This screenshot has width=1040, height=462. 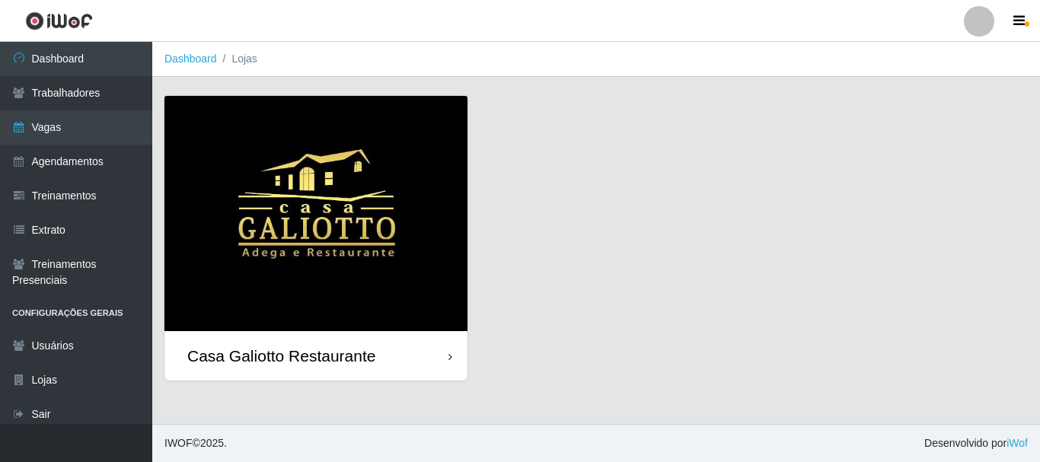 What do you see at coordinates (316, 238) in the screenshot?
I see `a: Casa Galiotto Restaurante` at bounding box center [316, 238].